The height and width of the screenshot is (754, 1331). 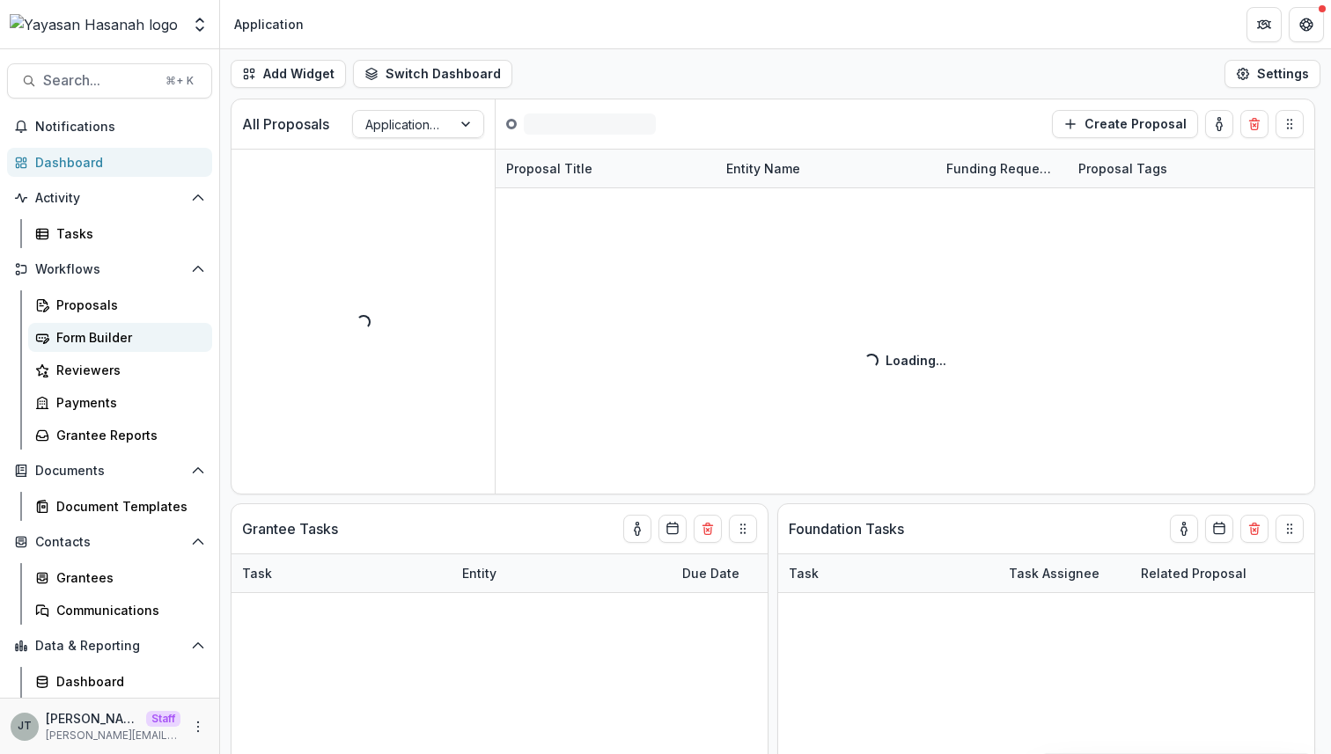 I want to click on span: Data & Reporting, so click(x=109, y=646).